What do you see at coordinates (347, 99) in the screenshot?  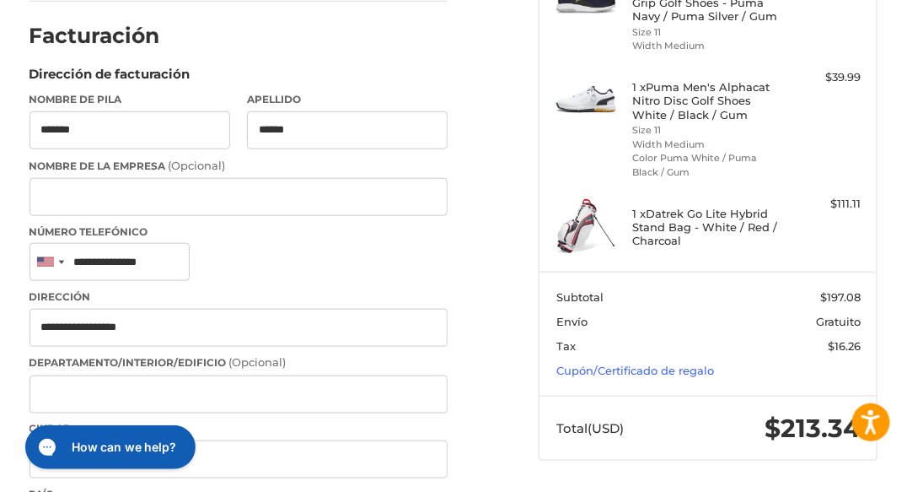 I see `label: Apellido` at bounding box center [347, 99].